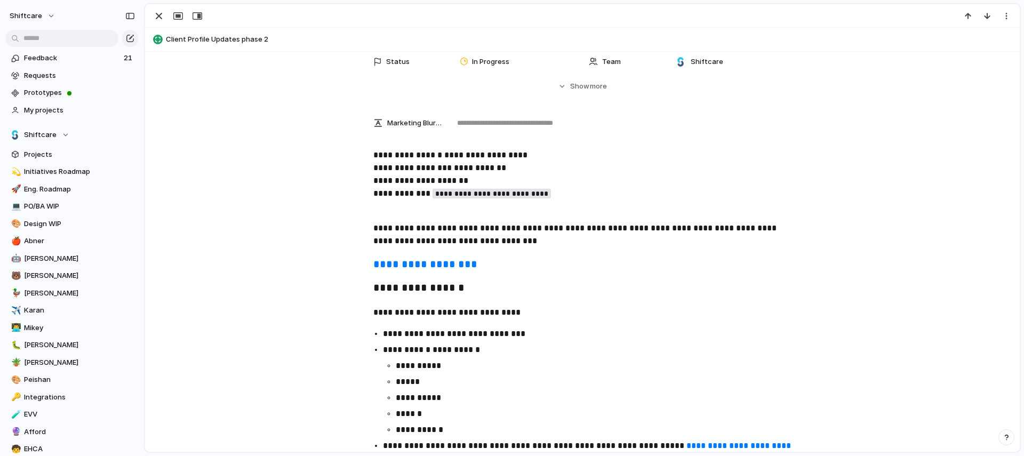 This screenshot has width=1024, height=456. Describe the element at coordinates (72, 328) in the screenshot. I see `a: 👨‍💻Mikey` at that location.